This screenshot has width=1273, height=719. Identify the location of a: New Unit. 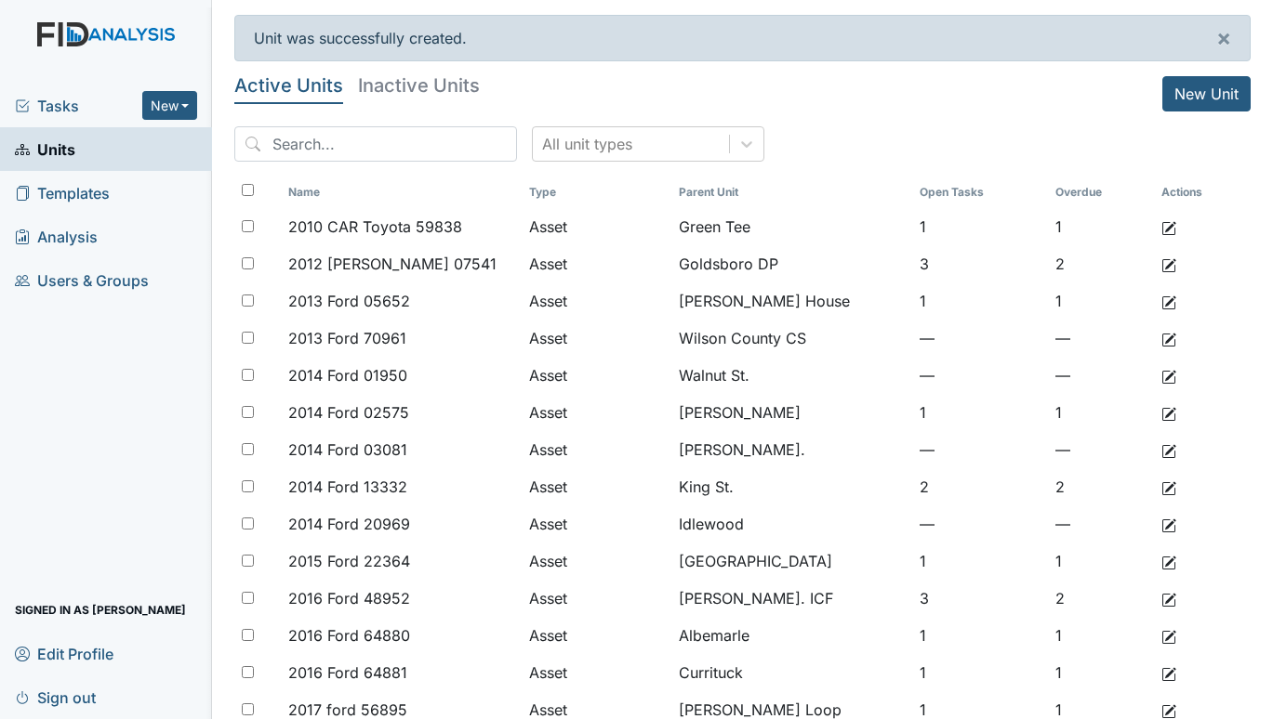
(1206, 94).